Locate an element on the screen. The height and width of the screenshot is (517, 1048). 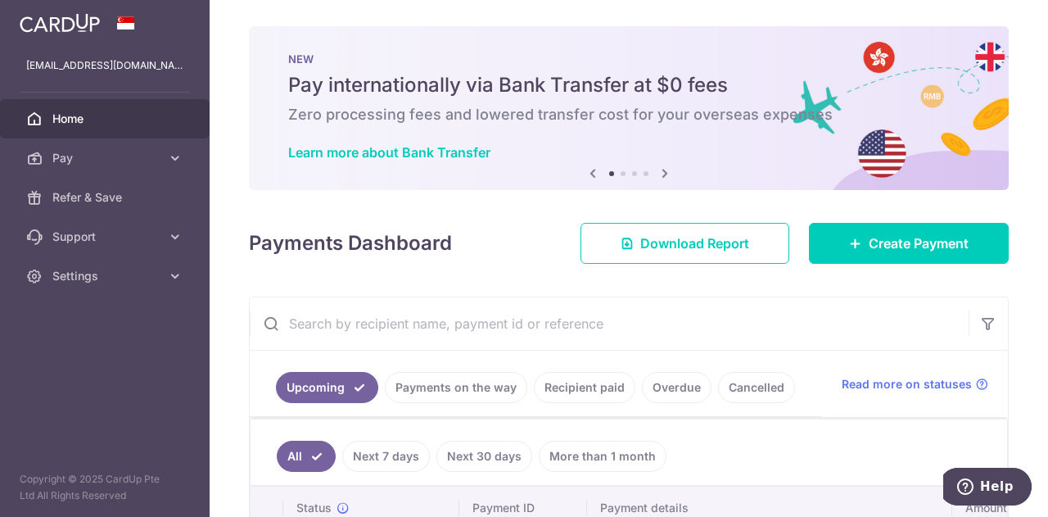
span: Refer & Save is located at coordinates (106, 197).